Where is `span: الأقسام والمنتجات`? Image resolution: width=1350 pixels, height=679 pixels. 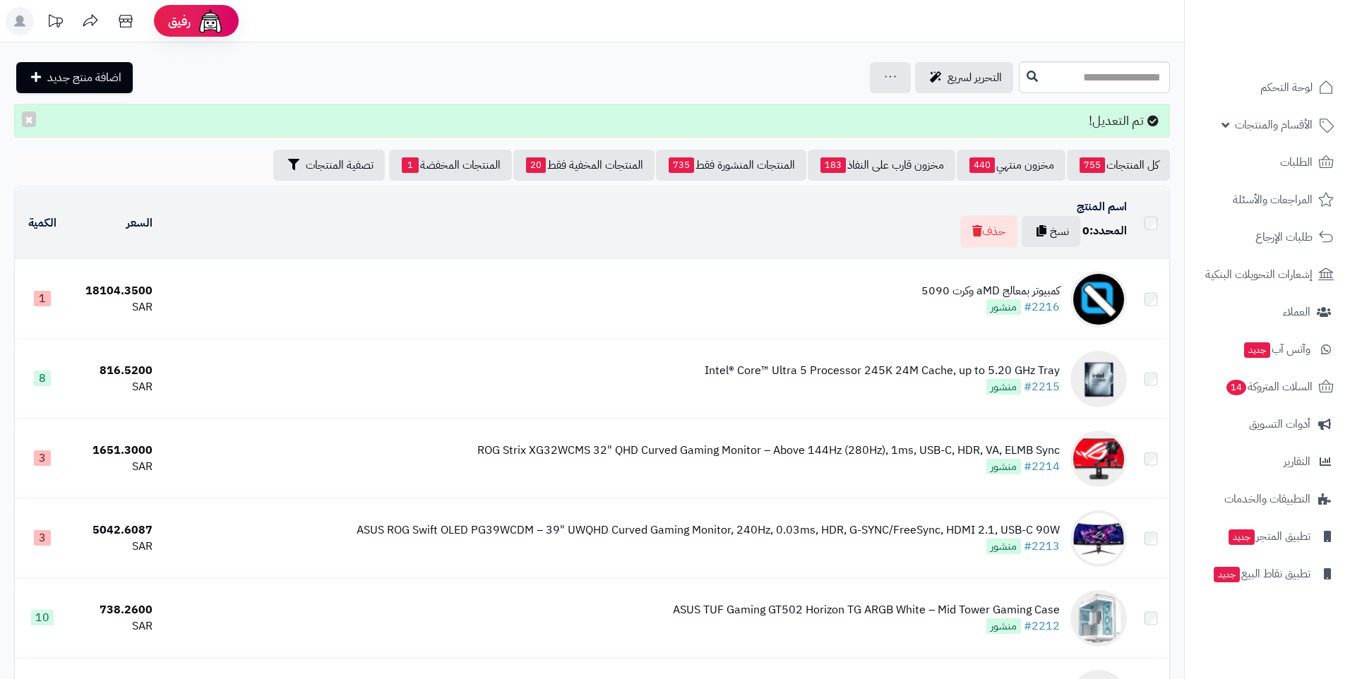 span: الأقسام والمنتجات is located at coordinates (1273, 125).